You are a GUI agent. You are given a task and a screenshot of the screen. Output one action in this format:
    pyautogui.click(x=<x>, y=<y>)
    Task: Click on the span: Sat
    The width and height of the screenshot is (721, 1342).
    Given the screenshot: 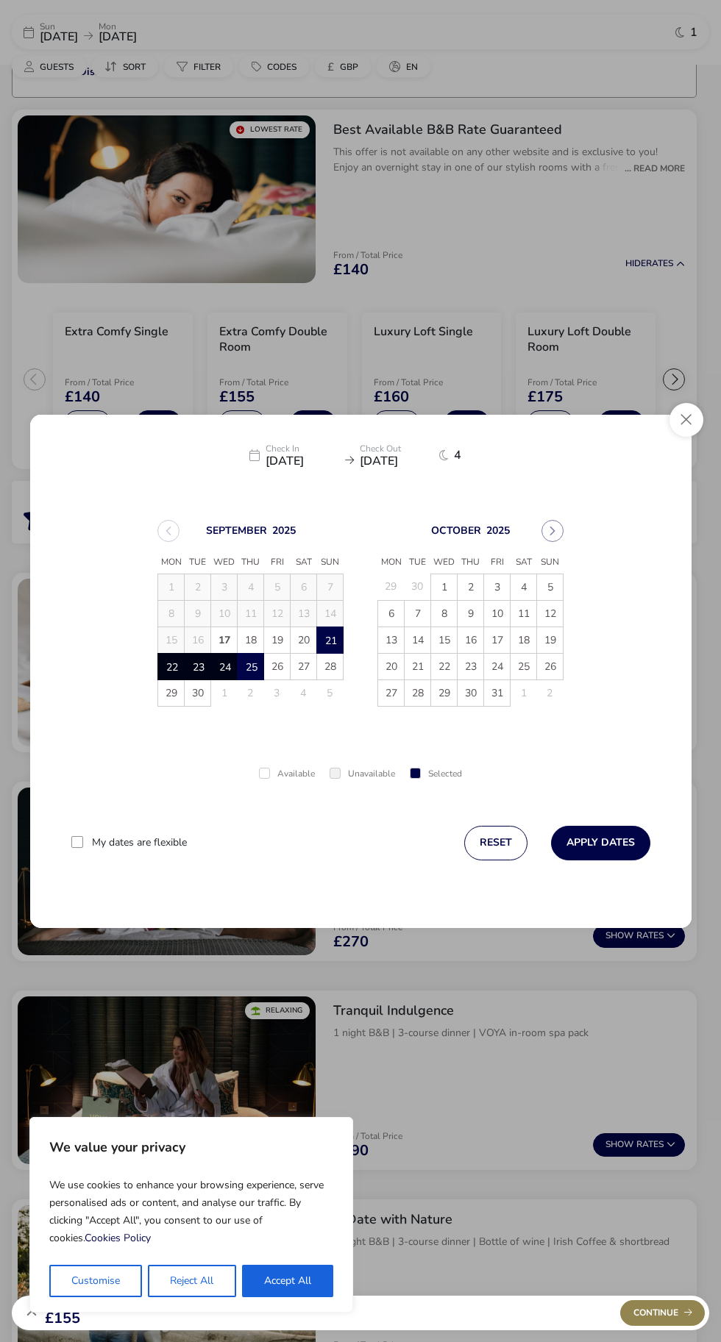 What is the action you would take?
    pyautogui.click(x=304, y=563)
    